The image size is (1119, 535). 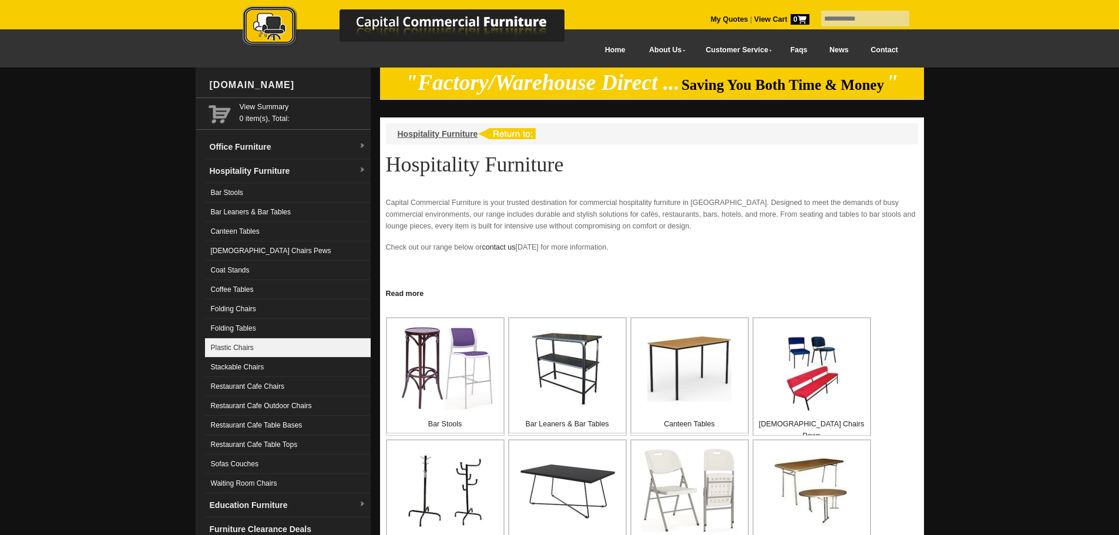 I want to click on a: Capital Commercial Furniture Logo, so click(x=416, y=29).